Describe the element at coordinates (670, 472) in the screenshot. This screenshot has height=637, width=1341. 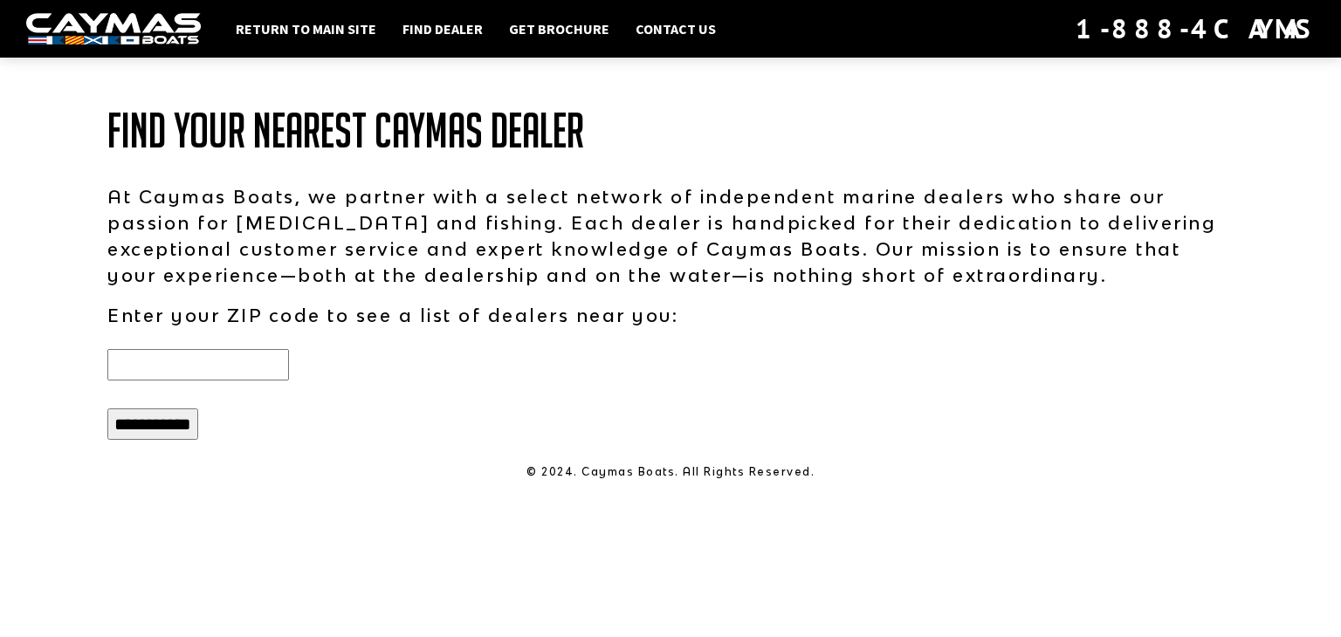
I see `p: © 2024. Caymas Boats. All Rights Reserved.` at that location.